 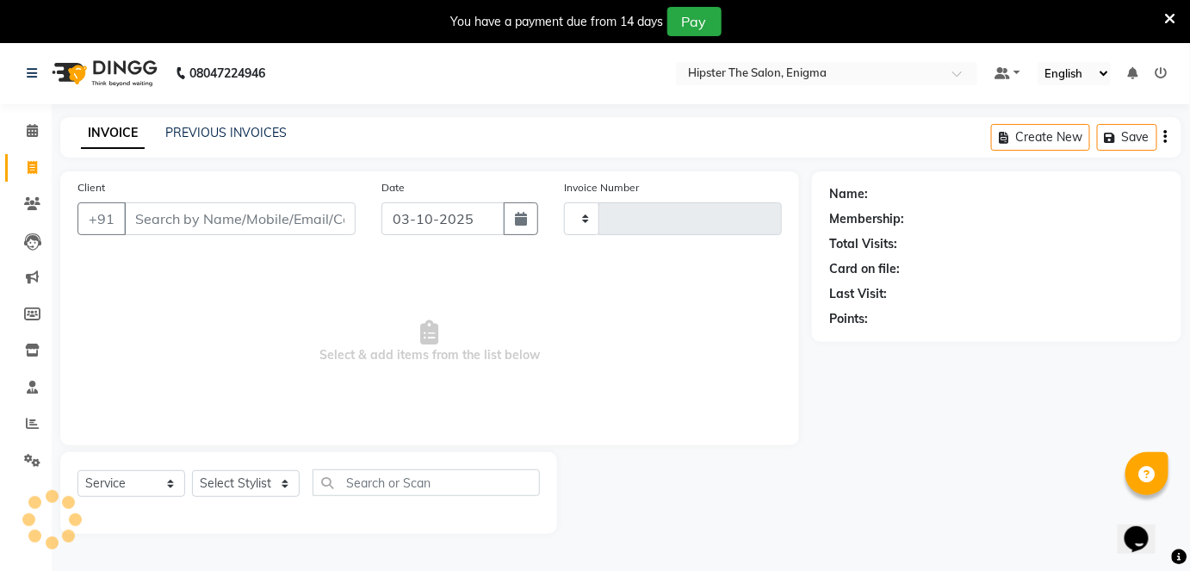 What do you see at coordinates (102, 73) in the screenshot?
I see `img: logo` at bounding box center [102, 73].